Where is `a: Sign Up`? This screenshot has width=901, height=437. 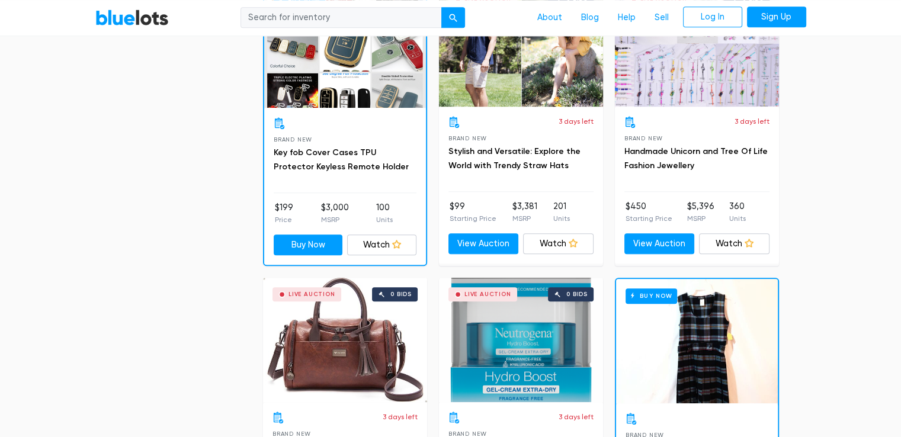 a: Sign Up is located at coordinates (777, 17).